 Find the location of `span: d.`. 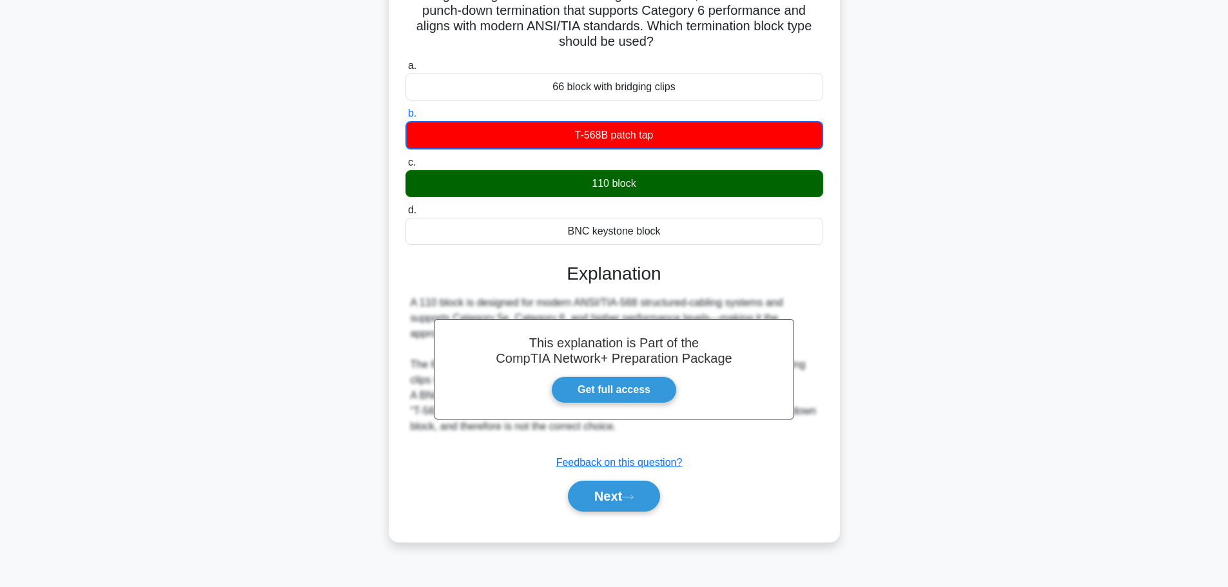

span: d. is located at coordinates (412, 210).